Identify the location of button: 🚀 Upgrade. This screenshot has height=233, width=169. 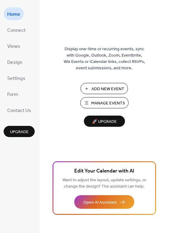
(105, 121).